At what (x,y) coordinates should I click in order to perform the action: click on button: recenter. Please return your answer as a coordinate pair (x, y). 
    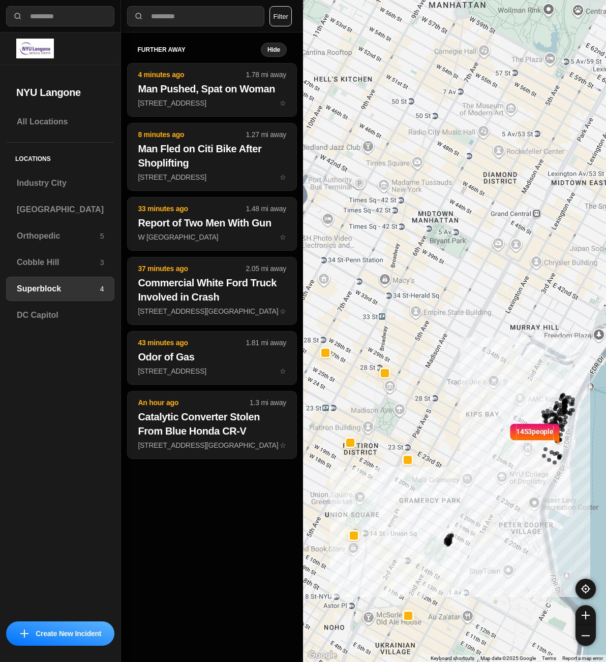
    Looking at the image, I should click on (585, 589).